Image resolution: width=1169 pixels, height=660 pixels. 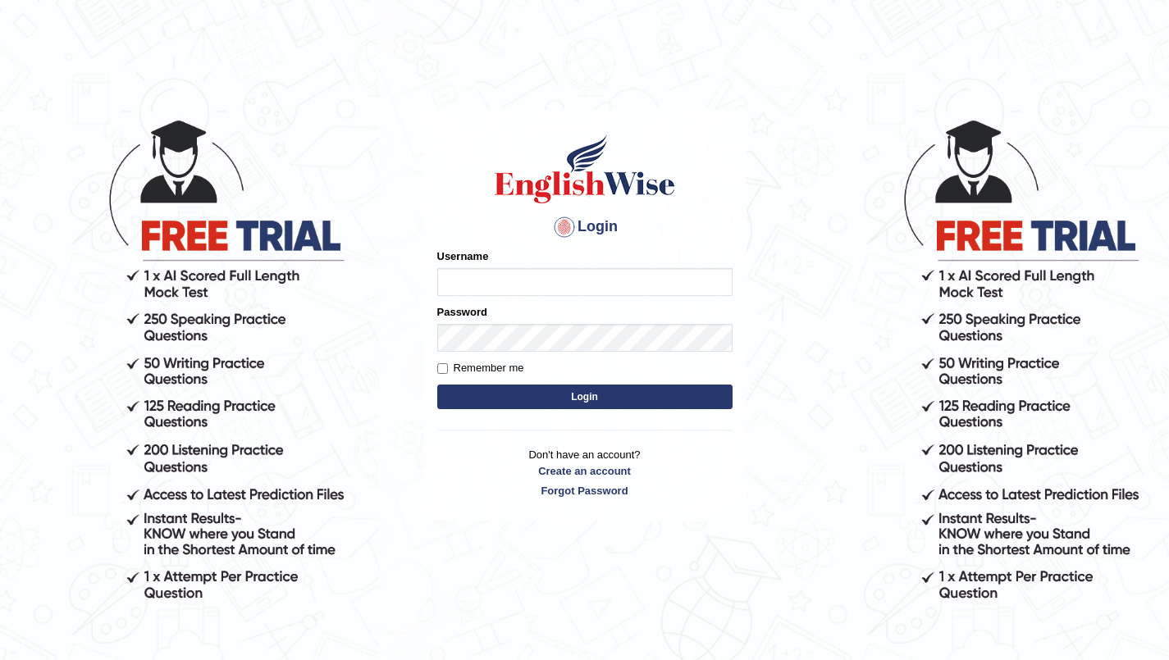 What do you see at coordinates (585, 473) in the screenshot?
I see `p: Don't have an account?` at bounding box center [585, 473].